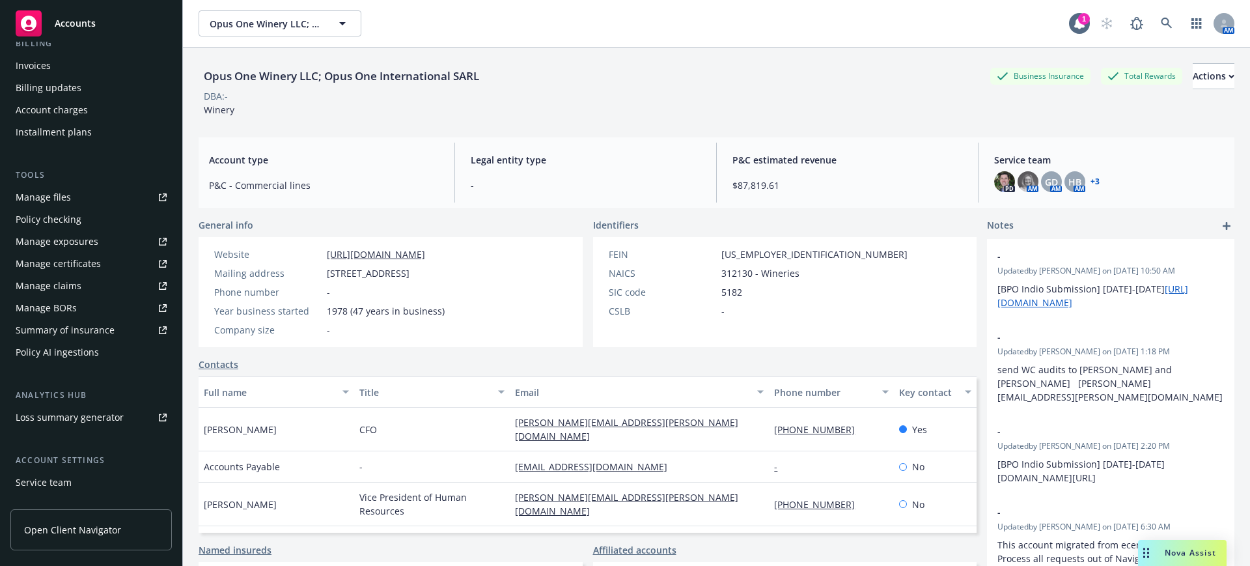  What do you see at coordinates (662, 254) in the screenshot?
I see `div: FEIN` at bounding box center [662, 254].